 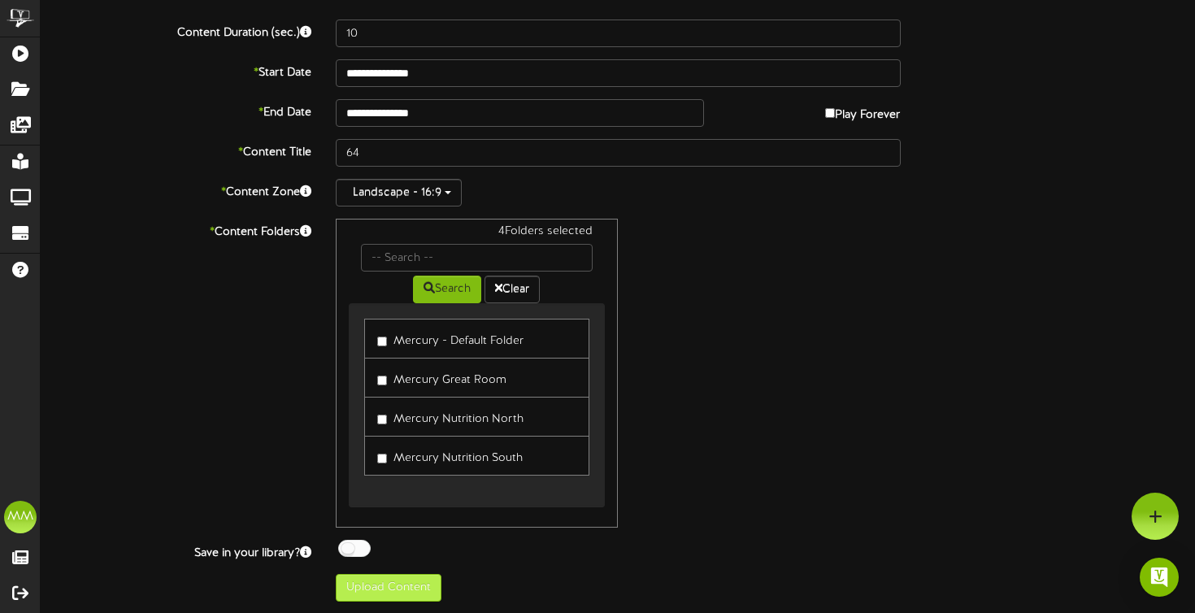 I want to click on div: 4 Folders selected, so click(x=477, y=233).